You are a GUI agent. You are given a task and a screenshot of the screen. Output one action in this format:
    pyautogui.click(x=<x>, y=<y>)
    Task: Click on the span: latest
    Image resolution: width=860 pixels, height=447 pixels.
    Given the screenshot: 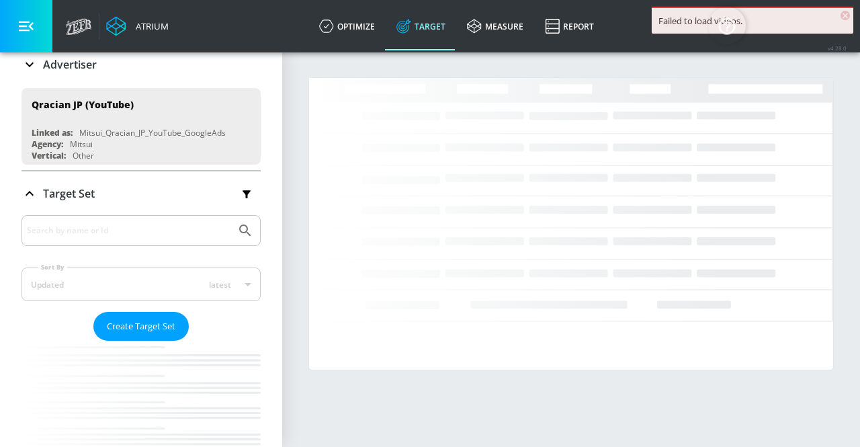 What is the action you would take?
    pyautogui.click(x=220, y=284)
    